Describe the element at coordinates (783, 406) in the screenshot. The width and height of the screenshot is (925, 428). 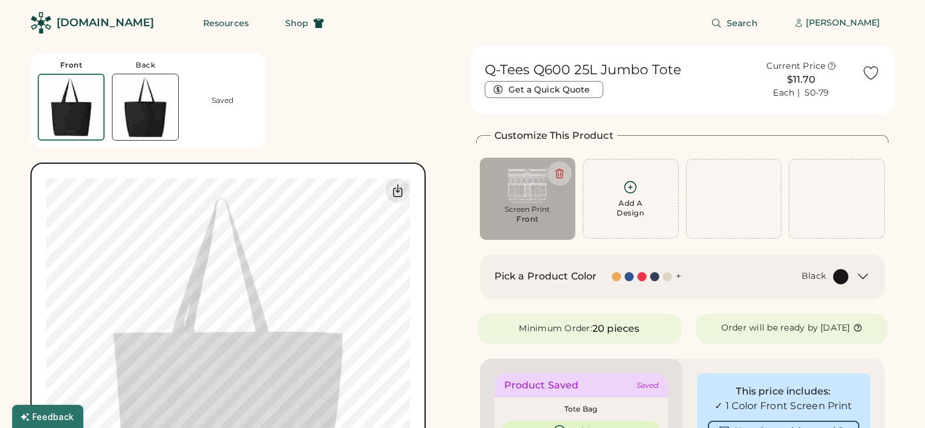
I see `div: ✓ 1 Color Front Screen Print` at that location.